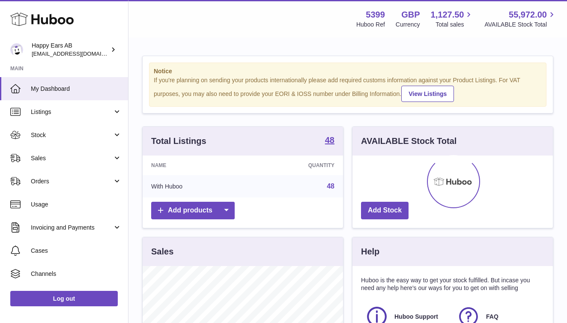  What do you see at coordinates (452, 19) in the screenshot?
I see `a: 1,127.50 Total sales` at bounding box center [452, 19].